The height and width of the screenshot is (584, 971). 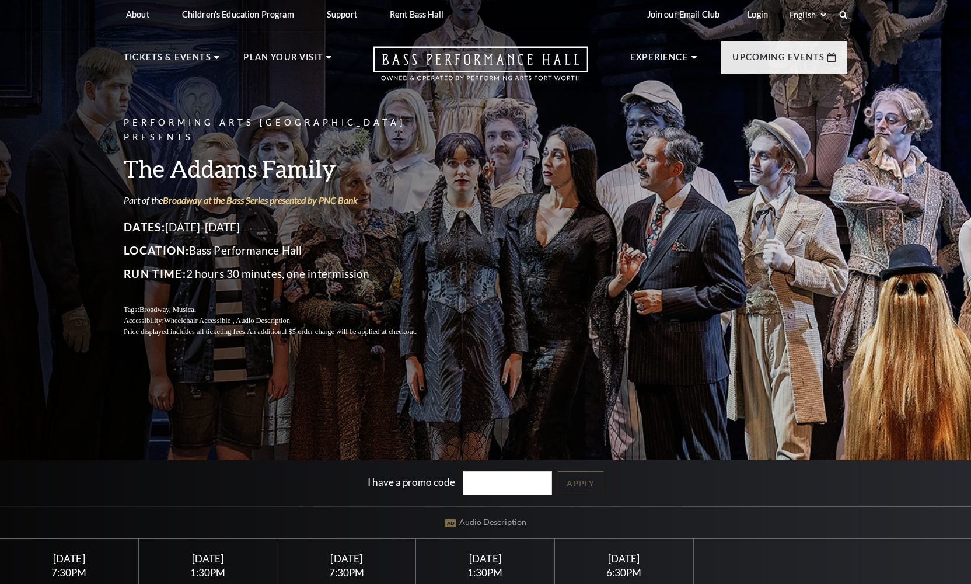 What do you see at coordinates (283, 61) in the screenshot?
I see `p: Plan Your Visit` at bounding box center [283, 61].